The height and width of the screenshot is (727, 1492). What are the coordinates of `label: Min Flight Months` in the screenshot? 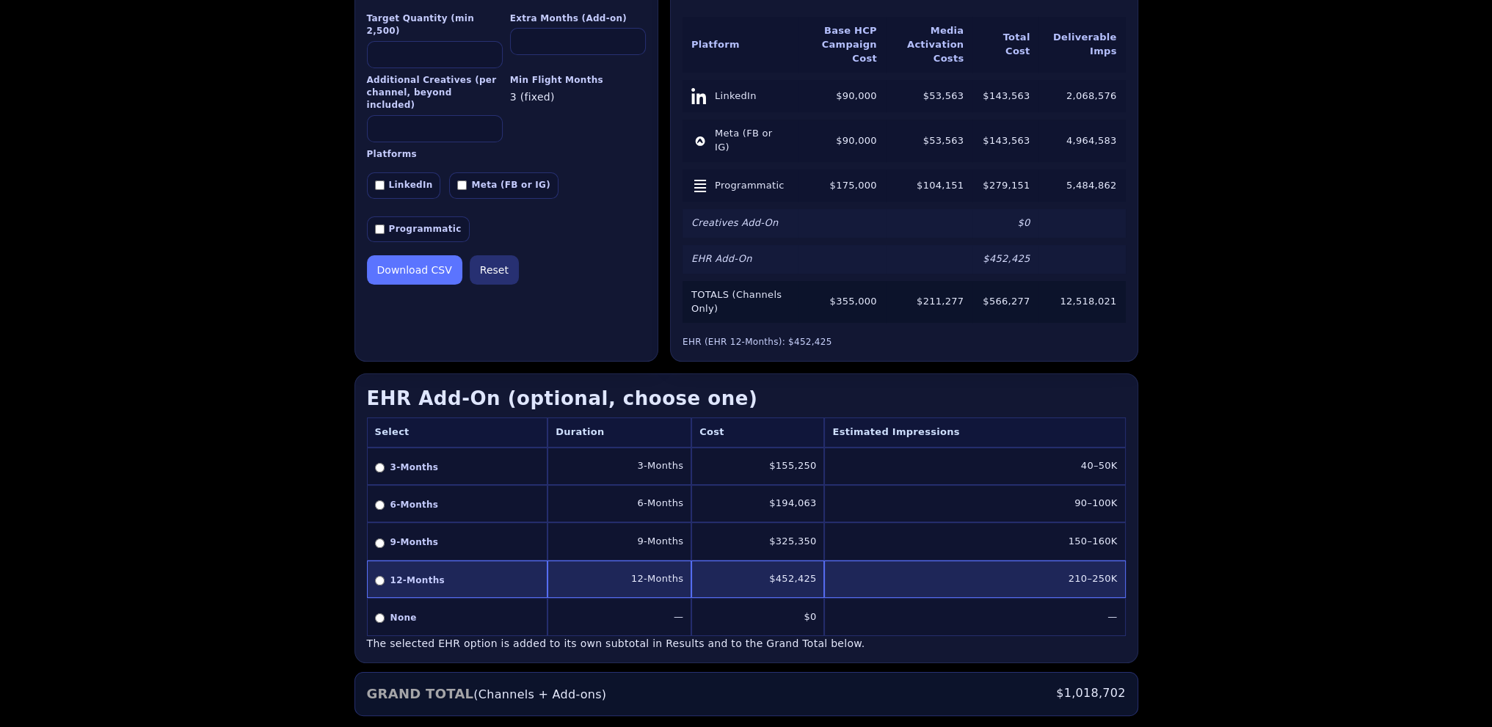 It's located at (577, 80).